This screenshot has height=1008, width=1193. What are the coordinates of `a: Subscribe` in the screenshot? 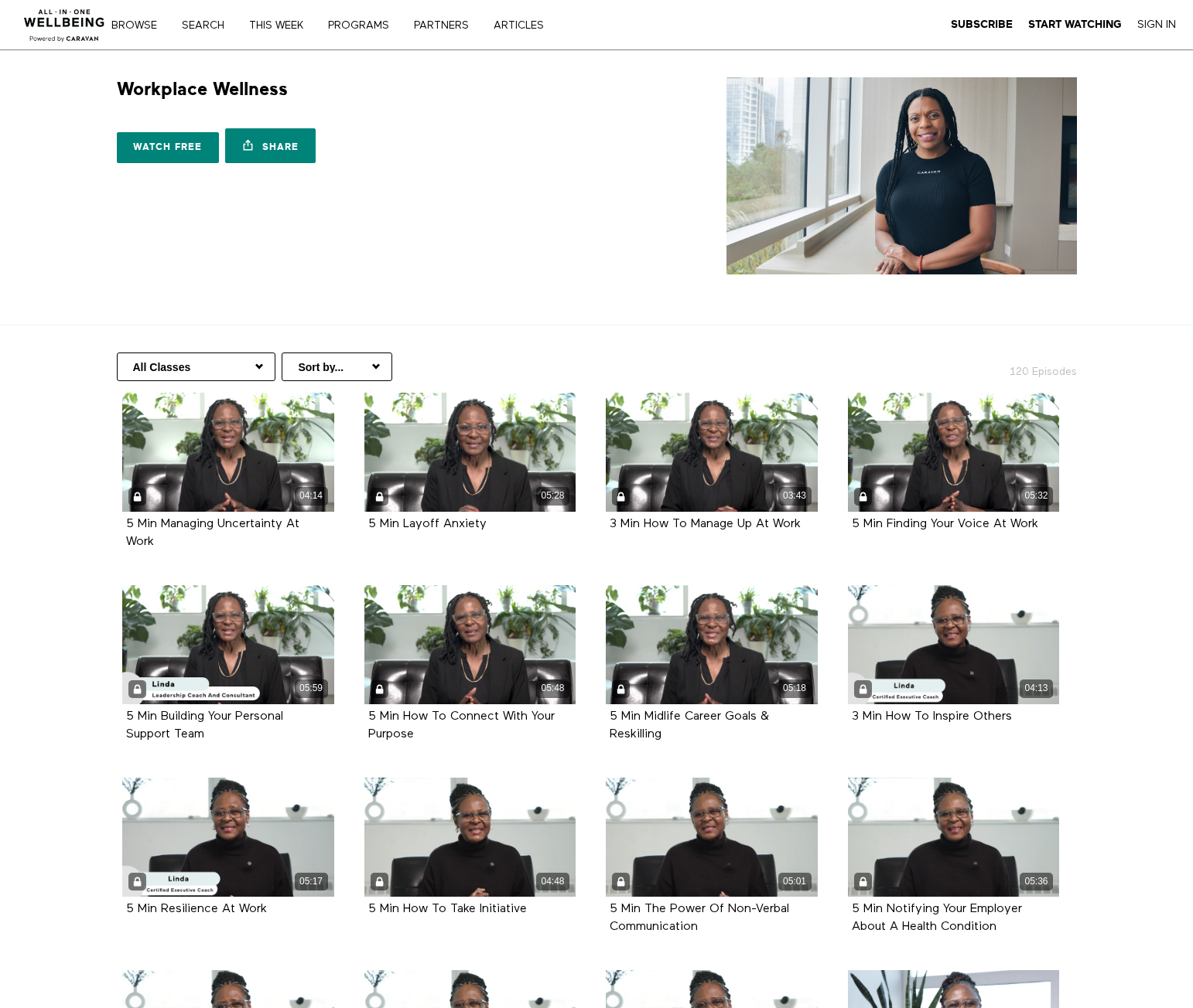 It's located at (982, 25).